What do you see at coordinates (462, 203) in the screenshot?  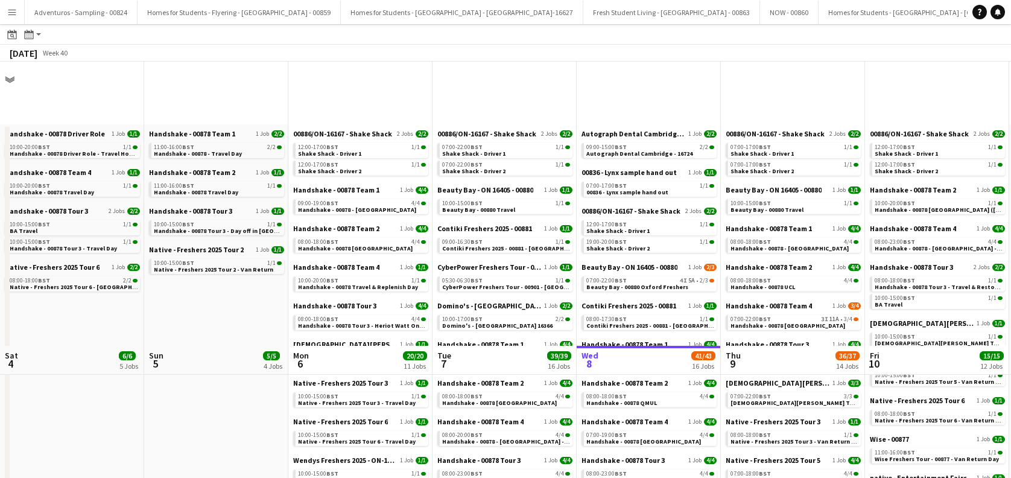 I see `span: 10:00-15:00` at bounding box center [462, 203].